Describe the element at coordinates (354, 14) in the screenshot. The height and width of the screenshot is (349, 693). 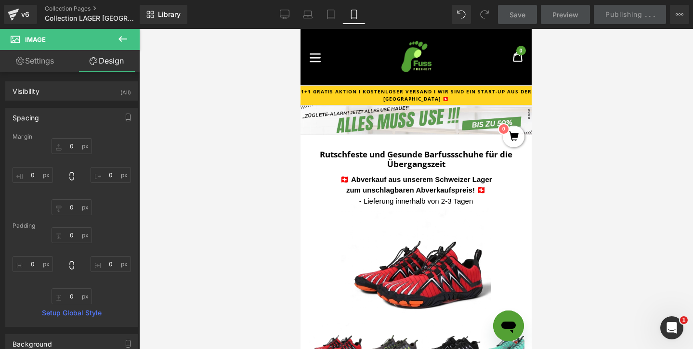
I see `a: Mobile` at that location.